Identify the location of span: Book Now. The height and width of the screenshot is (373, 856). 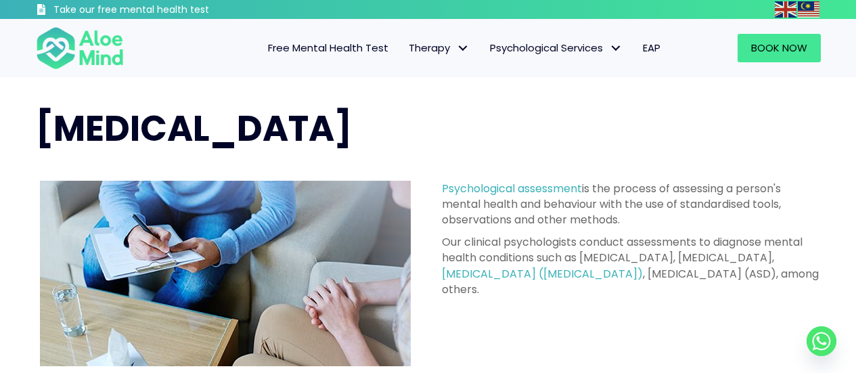
(779, 47).